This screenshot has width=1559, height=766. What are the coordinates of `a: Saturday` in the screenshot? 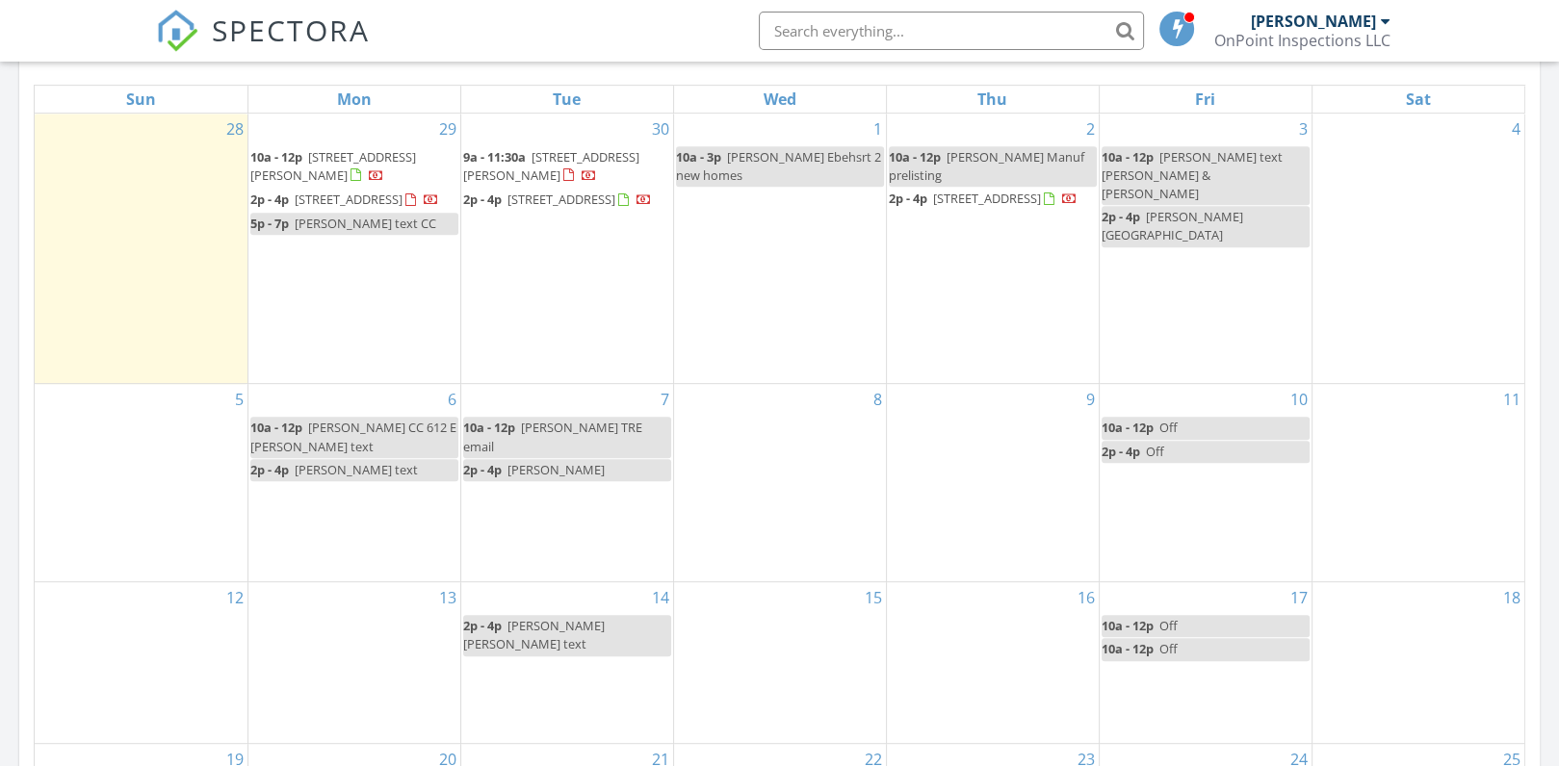 It's located at (1418, 99).